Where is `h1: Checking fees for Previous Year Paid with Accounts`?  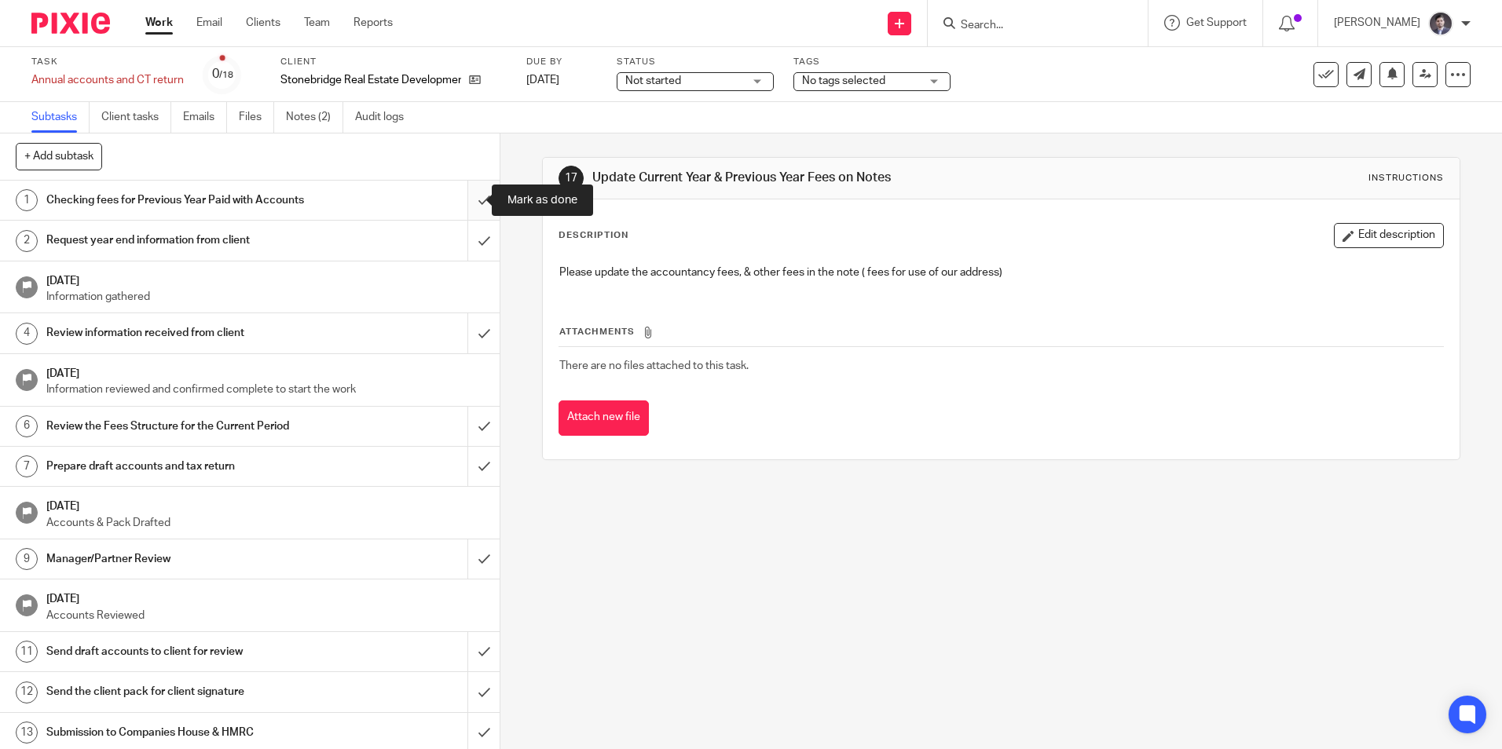 h1: Checking fees for Previous Year Paid with Accounts is located at coordinates (181, 200).